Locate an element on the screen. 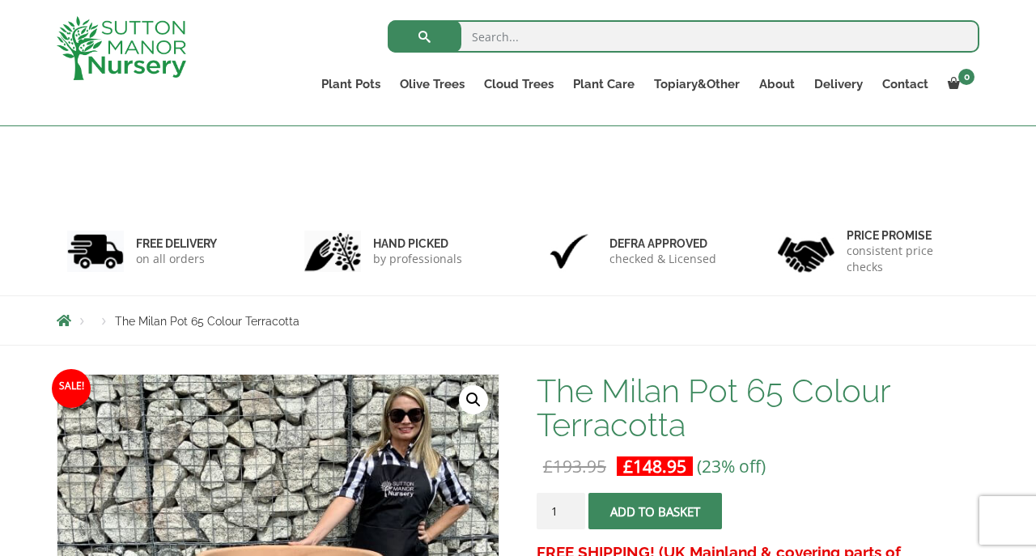  h6: Defra approved is located at coordinates (663, 244).